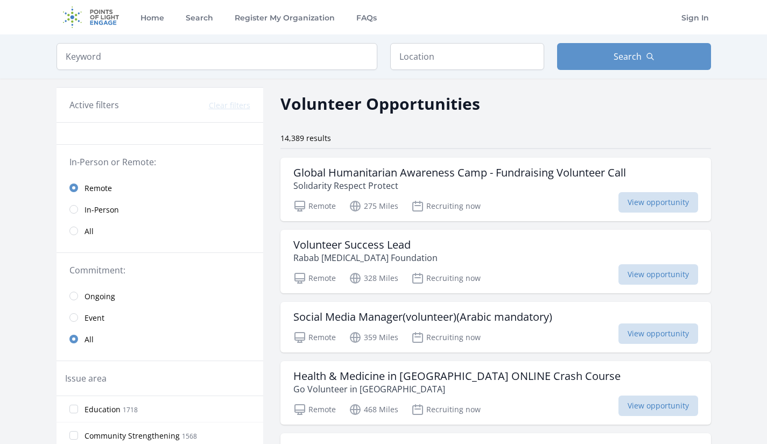 This screenshot has height=444, width=767. What do you see at coordinates (190, 436) in the screenshot?
I see `span: 1568` at bounding box center [190, 436].